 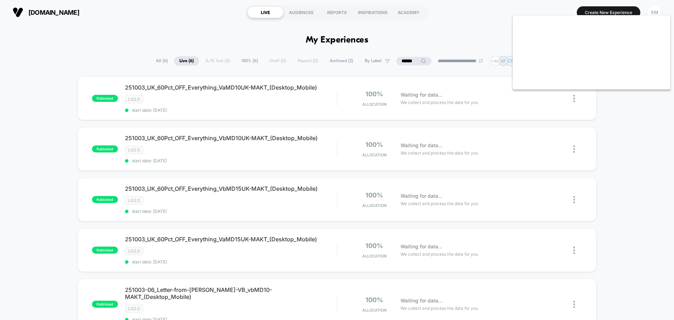 I want to click on span: 251003_UK_60Pct_OFF_Everything_VbMD10UK-MAKT_(Desktop_Mobile), so click(x=231, y=138).